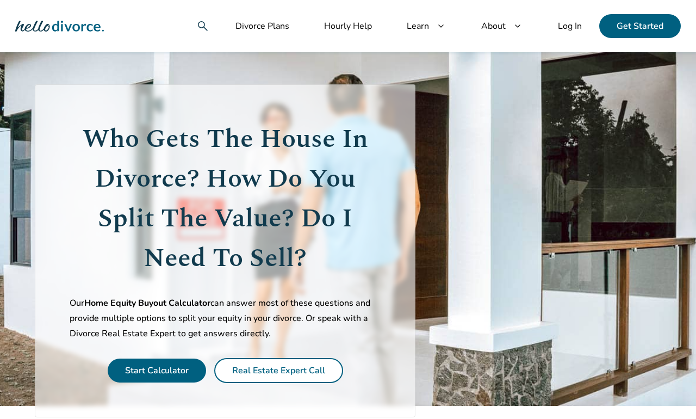 This screenshot has height=419, width=696. What do you see at coordinates (348, 26) in the screenshot?
I see `a: Hourly Help` at bounding box center [348, 26].